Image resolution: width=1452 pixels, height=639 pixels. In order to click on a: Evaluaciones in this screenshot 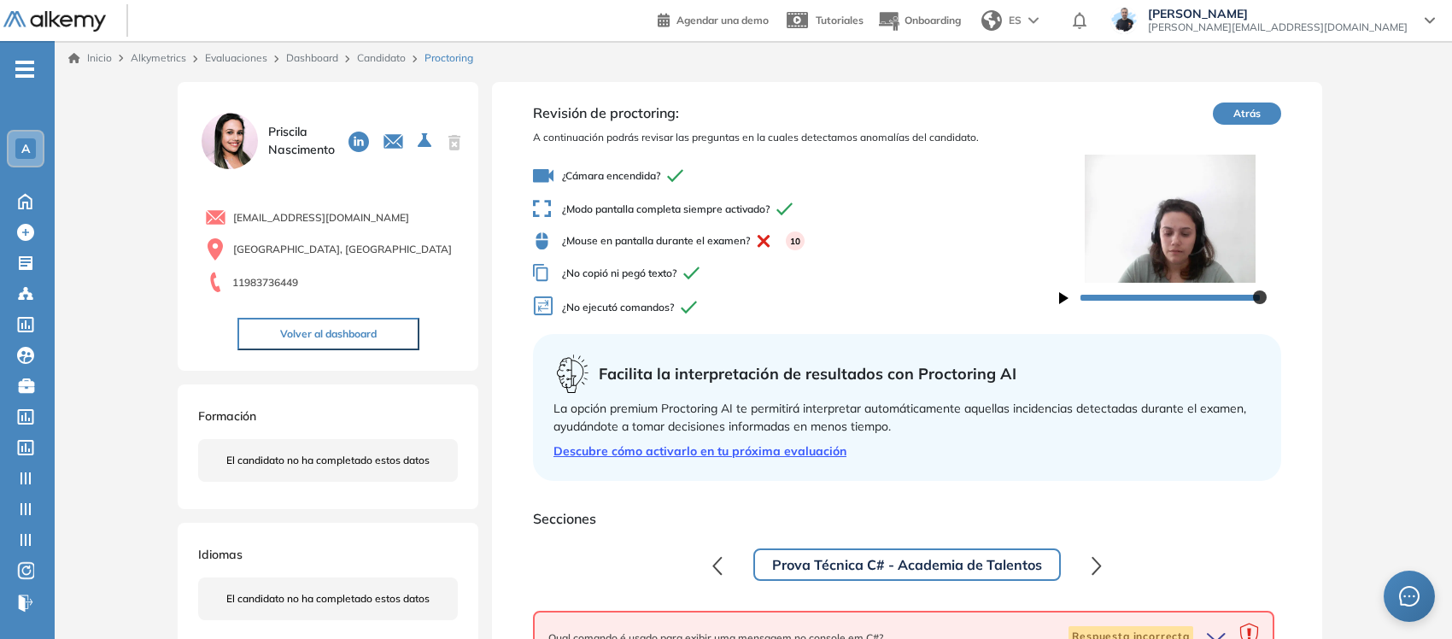, I will do `click(236, 57)`.